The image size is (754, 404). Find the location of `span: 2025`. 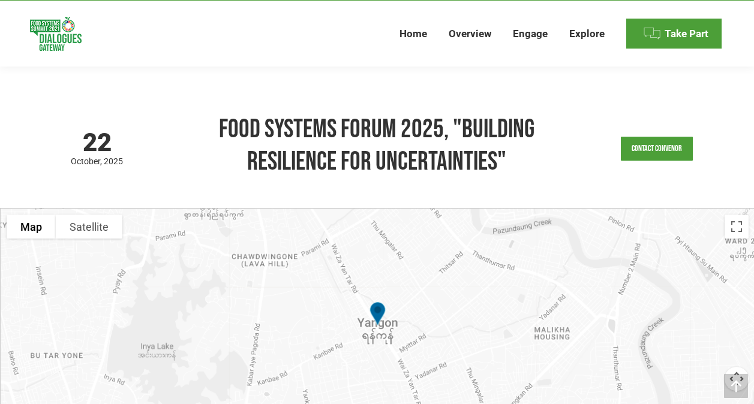

span: 2025 is located at coordinates (113, 161).